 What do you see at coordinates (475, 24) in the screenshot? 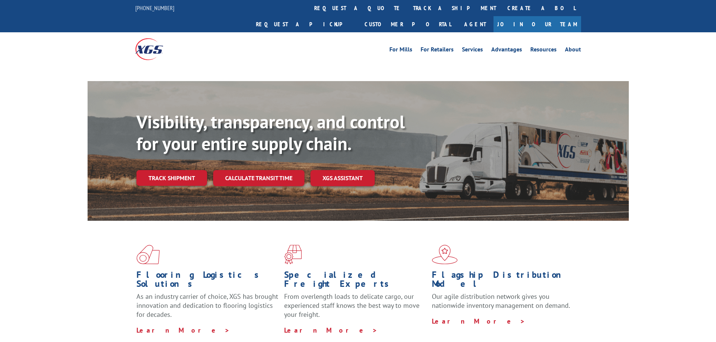
I see `a: Agent` at bounding box center [475, 24].